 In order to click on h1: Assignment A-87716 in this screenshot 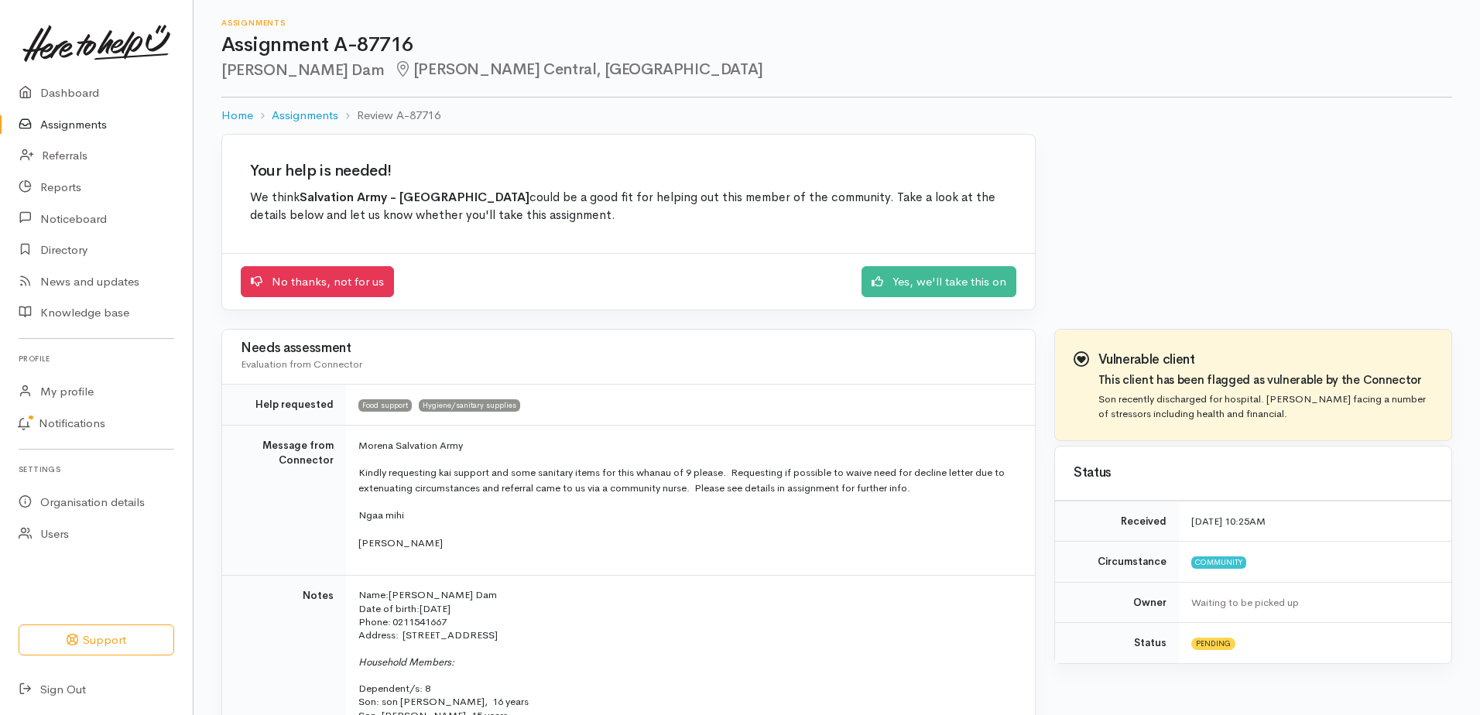, I will do `click(837, 45)`.